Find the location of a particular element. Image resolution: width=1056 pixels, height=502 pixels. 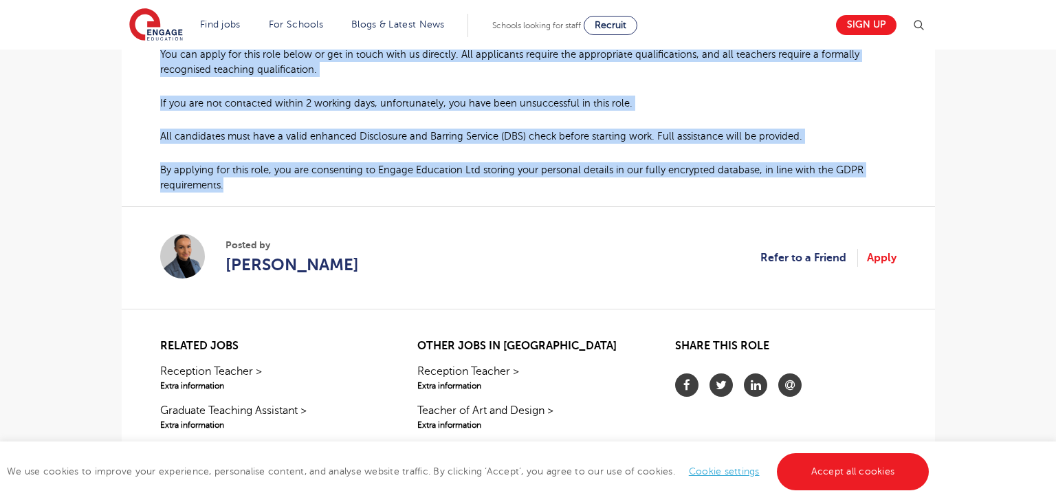

span: All candidates must have a valid enhanced Disclosure and Barring Service (DBS) check before start... is located at coordinates (481, 136).